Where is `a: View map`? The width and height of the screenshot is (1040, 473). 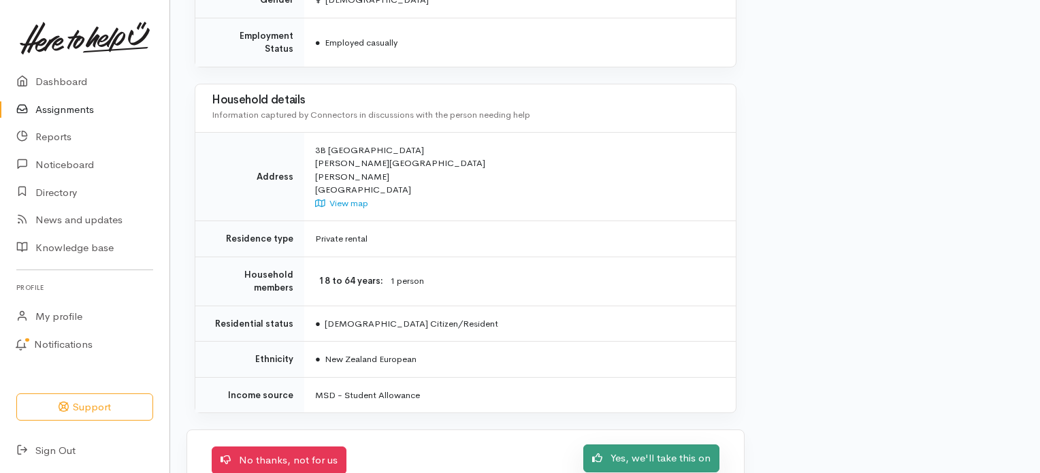
a: View map is located at coordinates (342, 203).